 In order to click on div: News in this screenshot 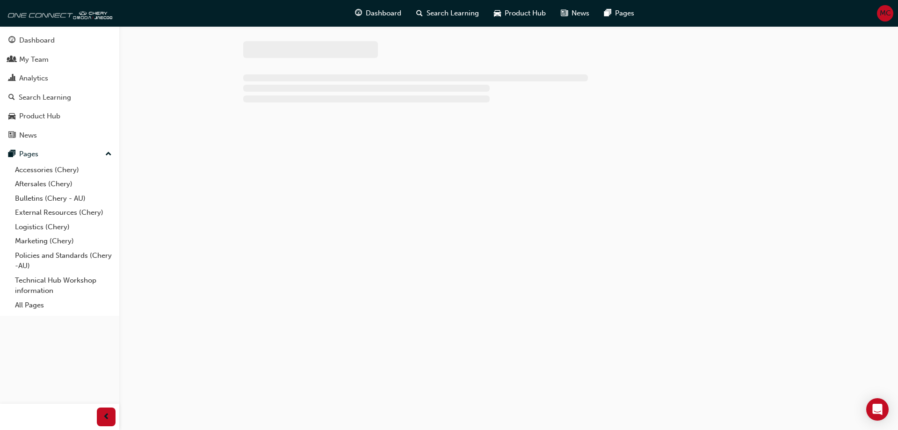, I will do `click(28, 135)`.